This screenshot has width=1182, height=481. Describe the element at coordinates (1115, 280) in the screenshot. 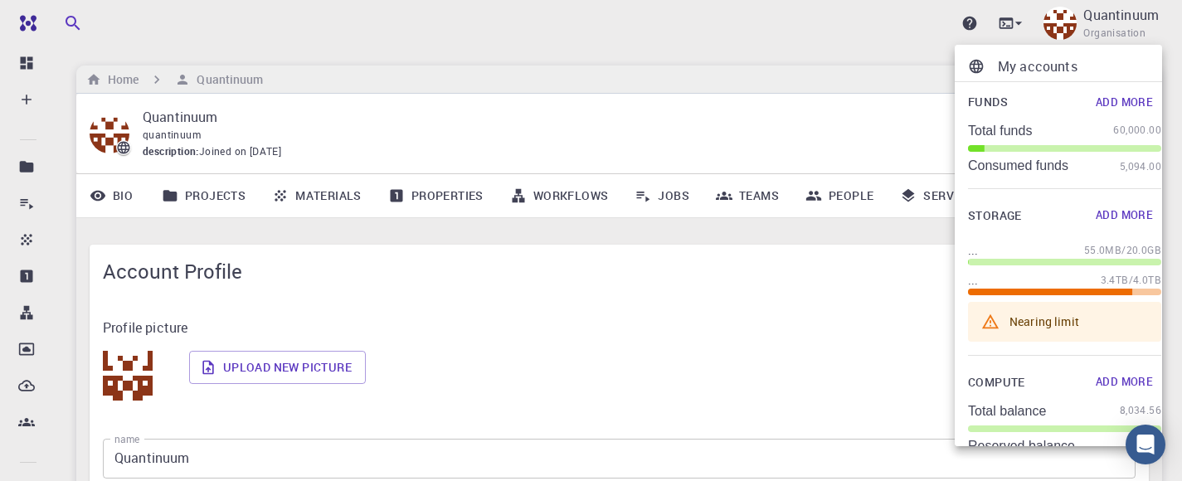

I see `span: 3.4TB` at that location.